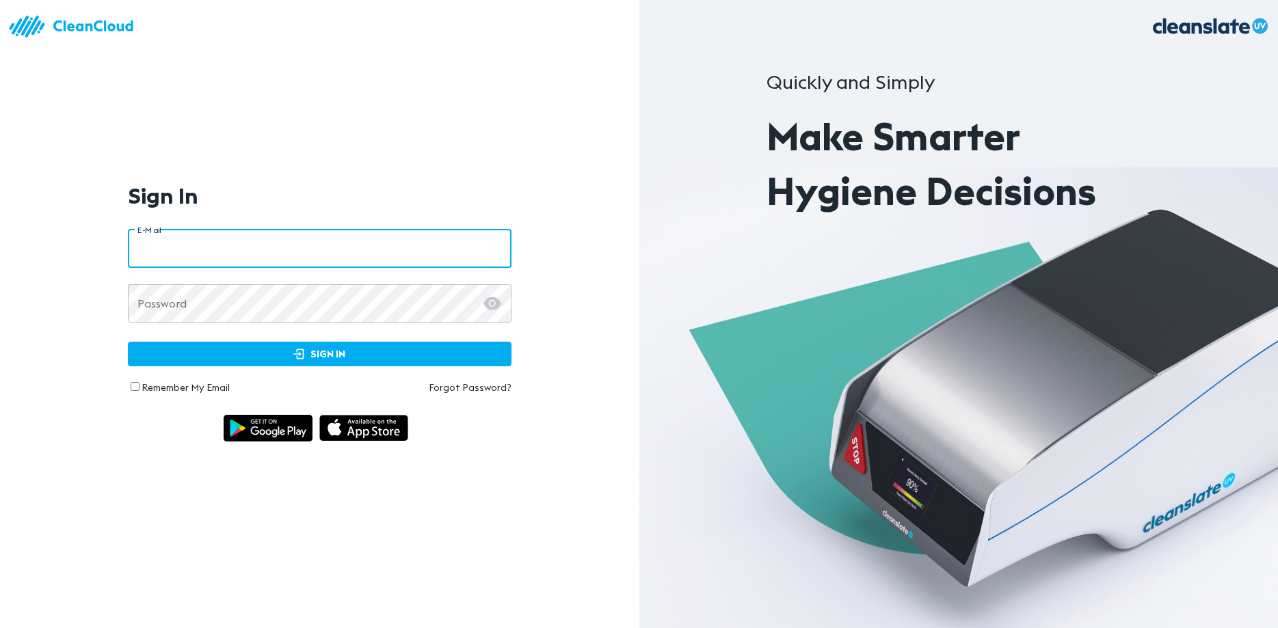 The width and height of the screenshot is (1278, 628). I want to click on p: Make Smarter Hygiene Decisions, so click(958, 164).